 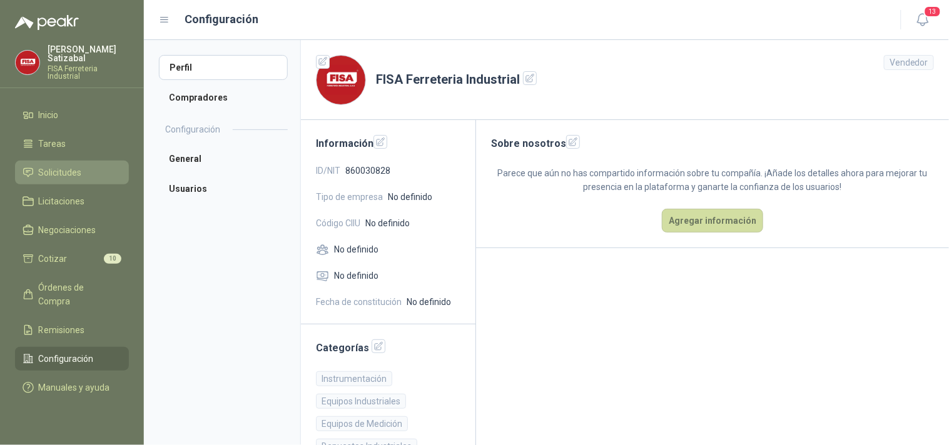 I want to click on h2: Sobre nosotros, so click(x=713, y=143).